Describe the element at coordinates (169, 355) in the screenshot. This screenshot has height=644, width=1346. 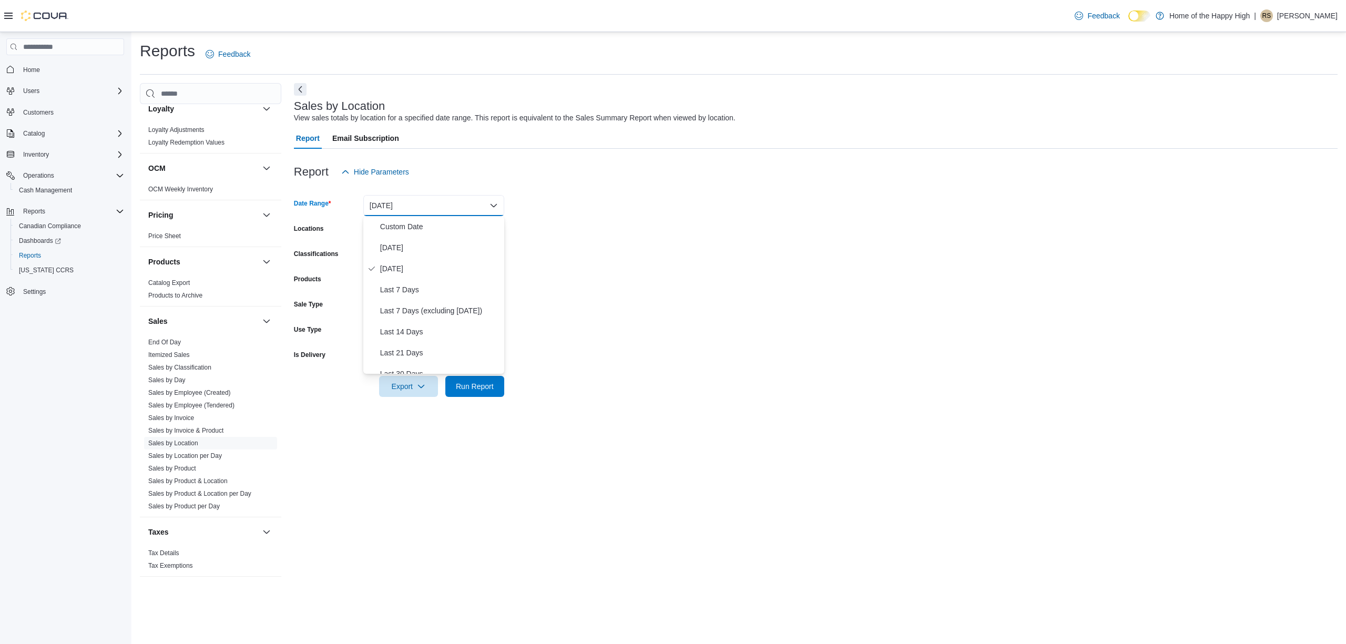
I see `span: Itemized Sales` at that location.